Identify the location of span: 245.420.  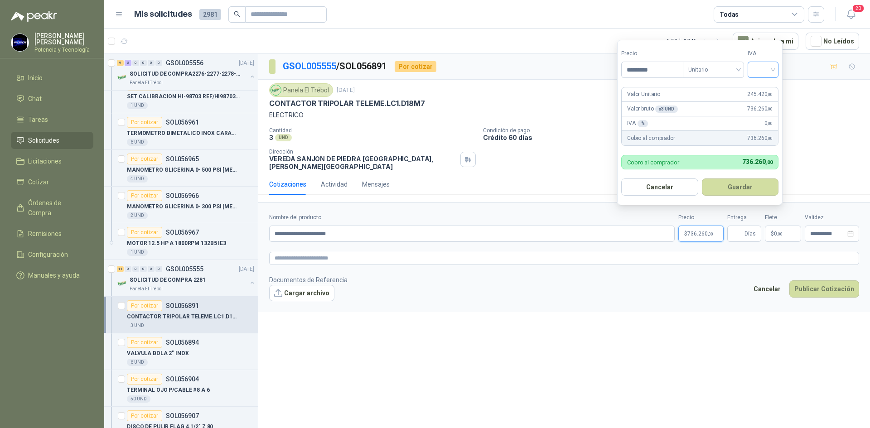
(760, 94).